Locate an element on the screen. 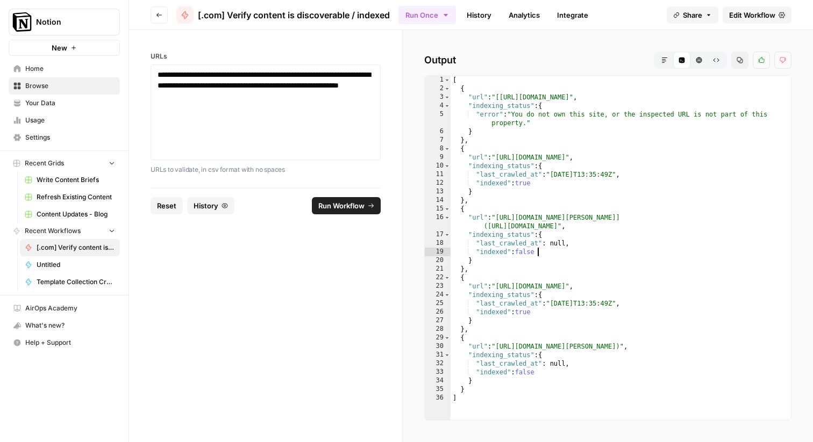 This screenshot has height=442, width=813. div: 10 is located at coordinates (437, 166).